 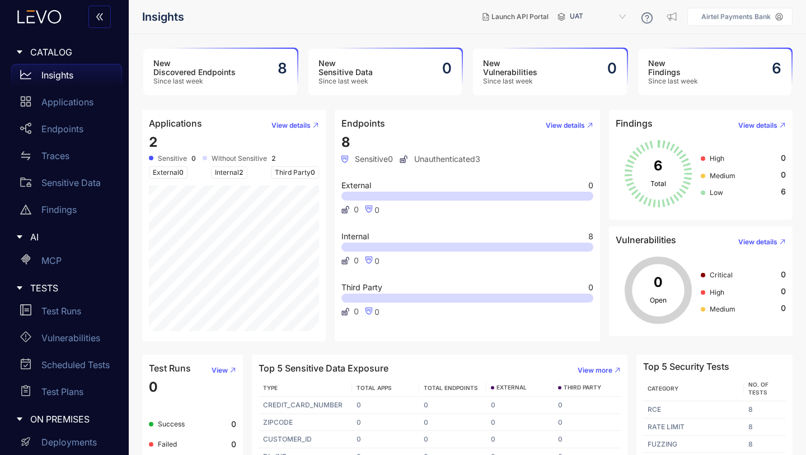 I want to click on h4: Applications, so click(x=175, y=123).